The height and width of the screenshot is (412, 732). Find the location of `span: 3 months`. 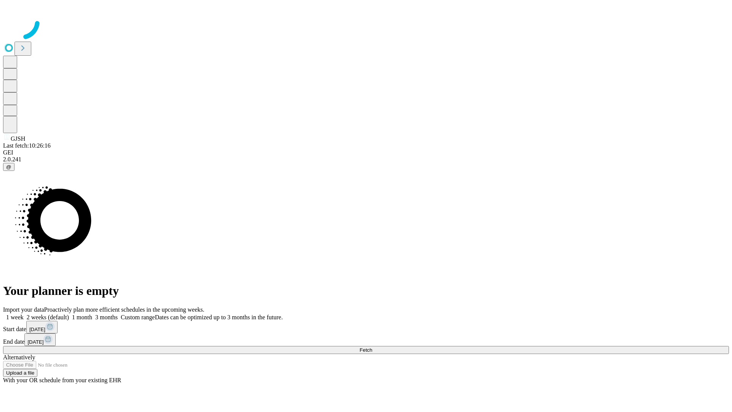

span: 3 months is located at coordinates (106, 317).